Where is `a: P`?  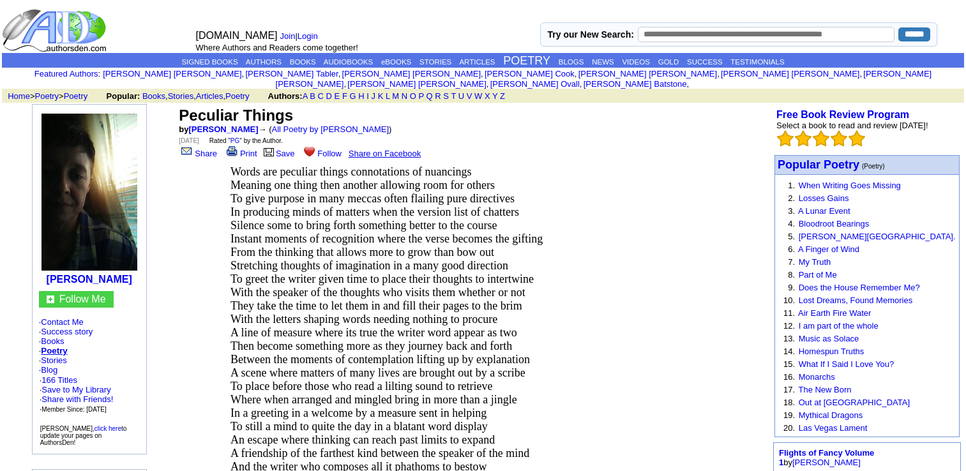
a: P is located at coordinates (422, 96).